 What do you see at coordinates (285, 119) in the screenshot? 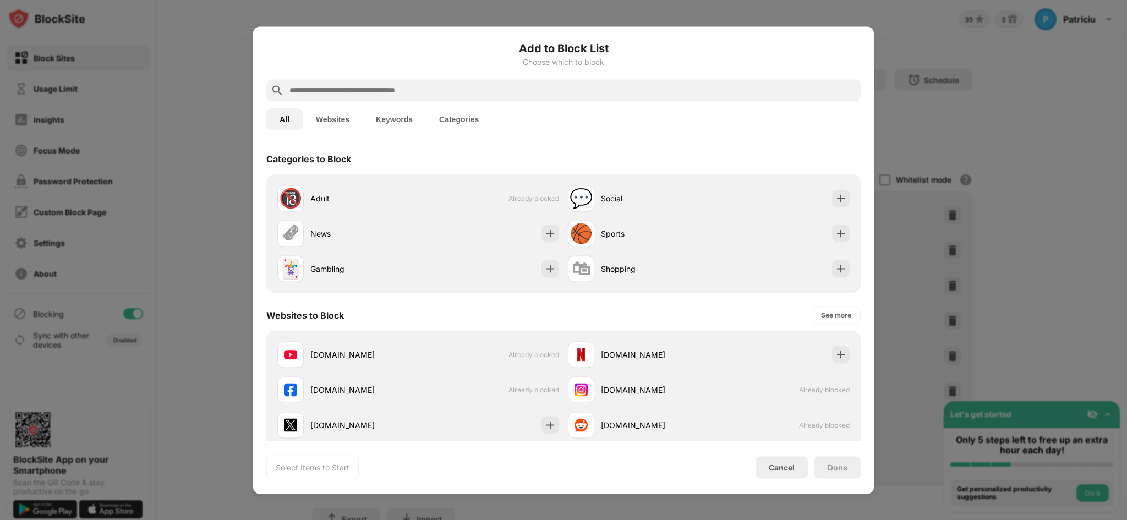
I see `button: All` at bounding box center [285, 119].